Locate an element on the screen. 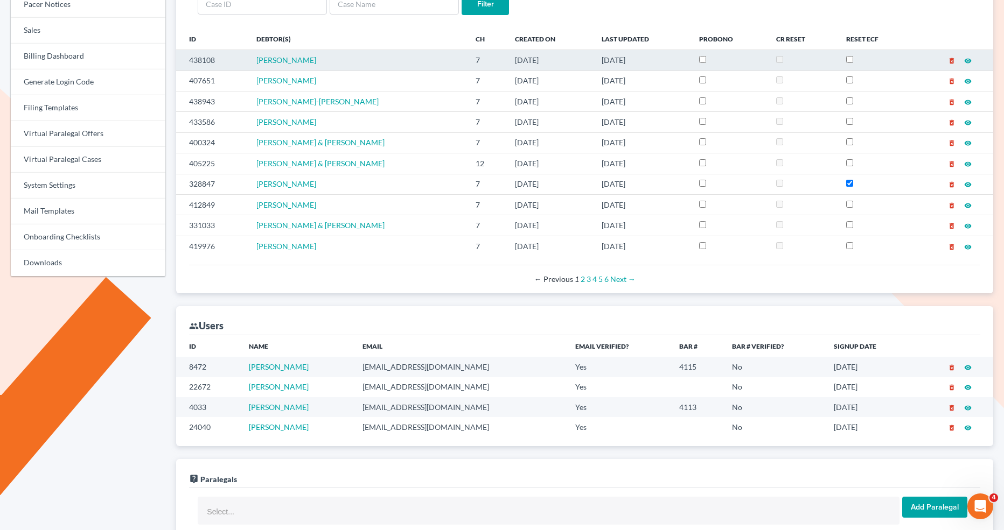 The width and height of the screenshot is (1004, 530). a: Virtual Paralegal Cases is located at coordinates (88, 160).